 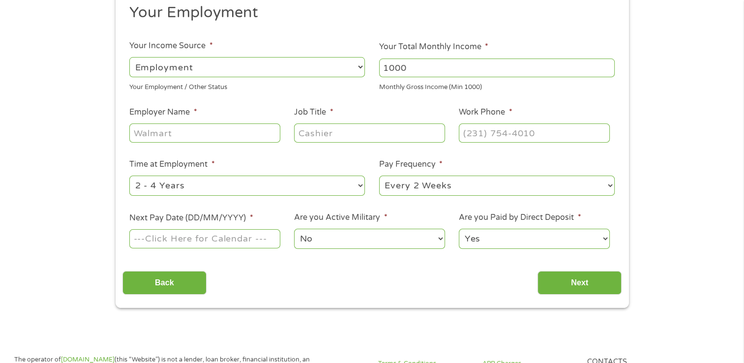 What do you see at coordinates (369, 133) in the screenshot?
I see `input: Cashier` at bounding box center [369, 133].